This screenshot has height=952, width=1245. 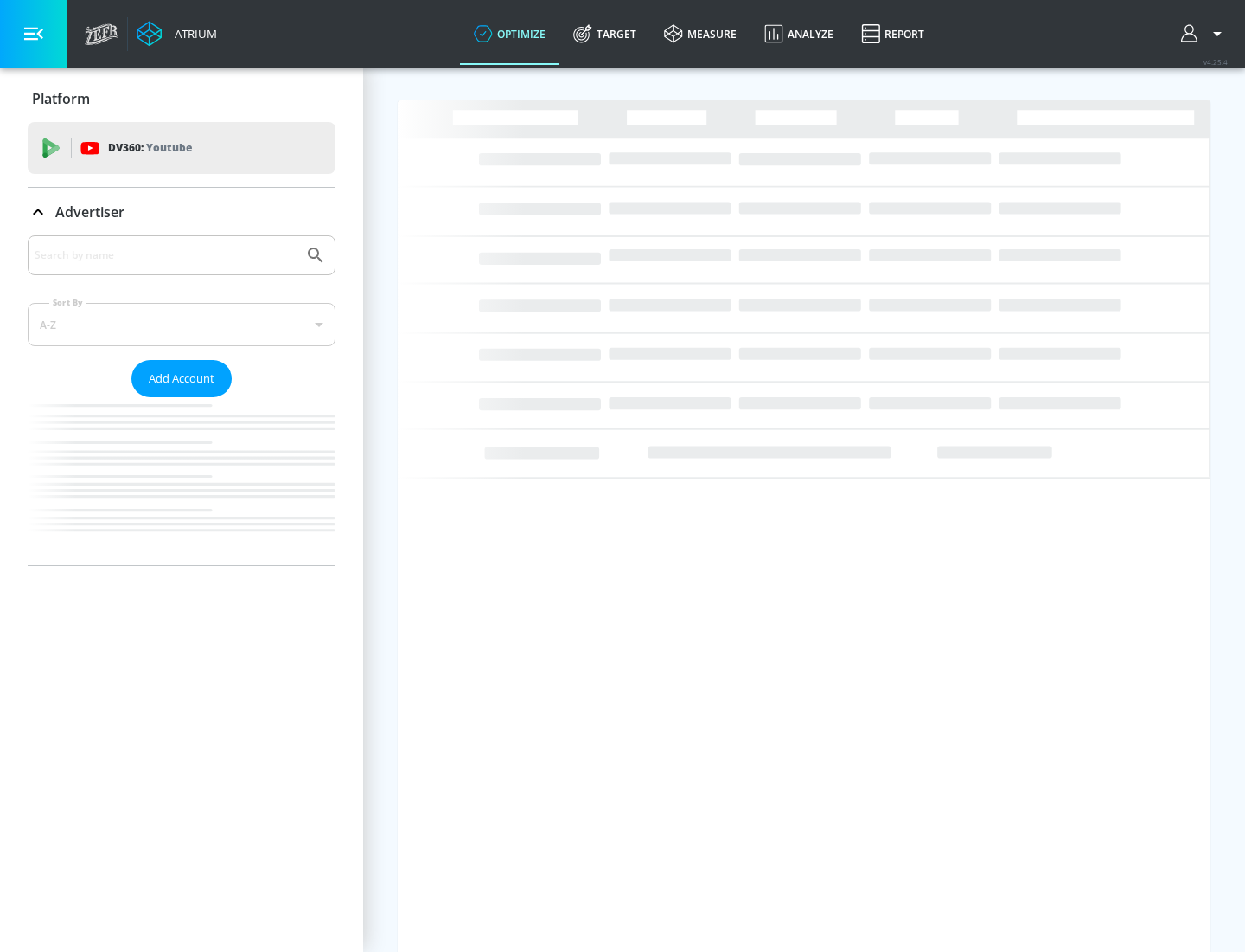 What do you see at coordinates (181, 324) in the screenshot?
I see `div: A-Z` at bounding box center [181, 324].